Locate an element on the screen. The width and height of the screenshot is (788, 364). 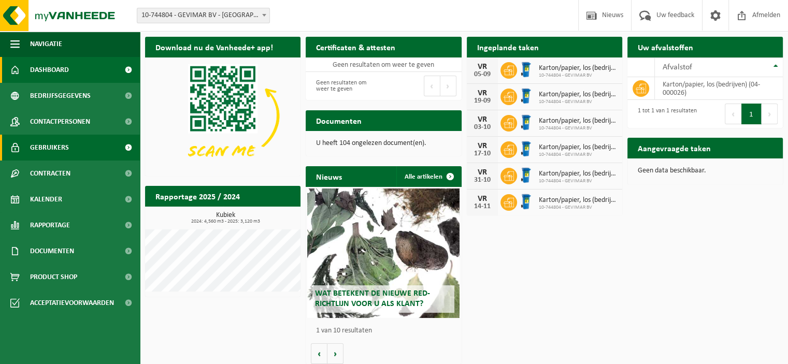
td: Geen resultaten om weer te geven is located at coordinates (384, 65).